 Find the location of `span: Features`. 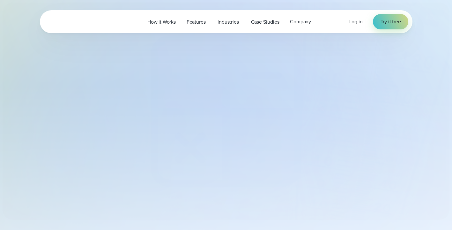

span: Features is located at coordinates (196, 22).